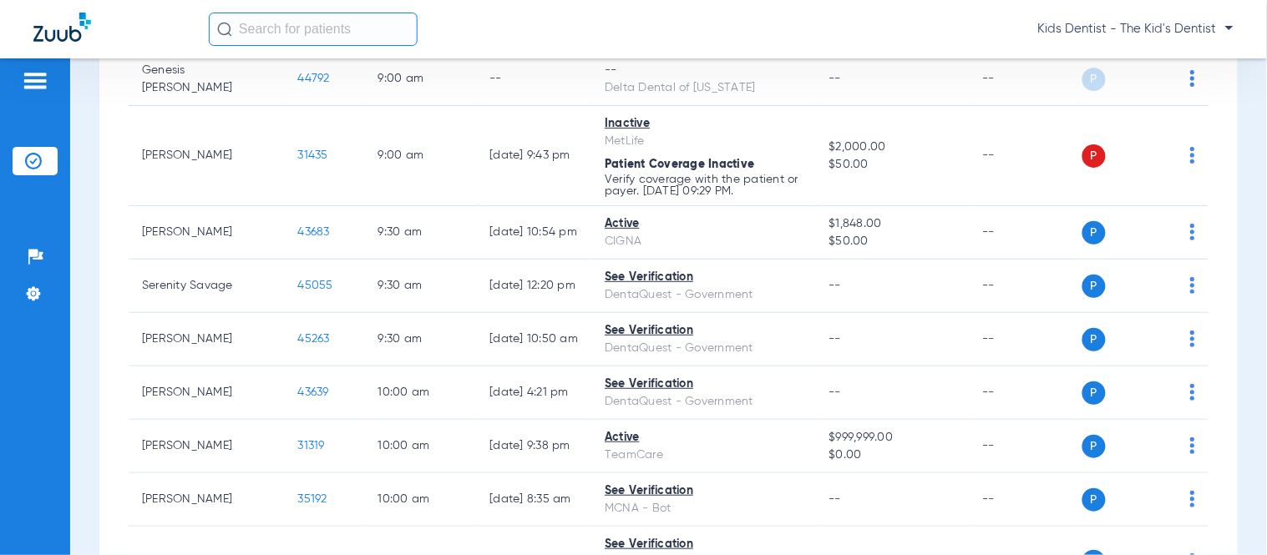 Image resolution: width=1267 pixels, height=555 pixels. What do you see at coordinates (313, 155) in the screenshot?
I see `span: 31435` at bounding box center [313, 155].